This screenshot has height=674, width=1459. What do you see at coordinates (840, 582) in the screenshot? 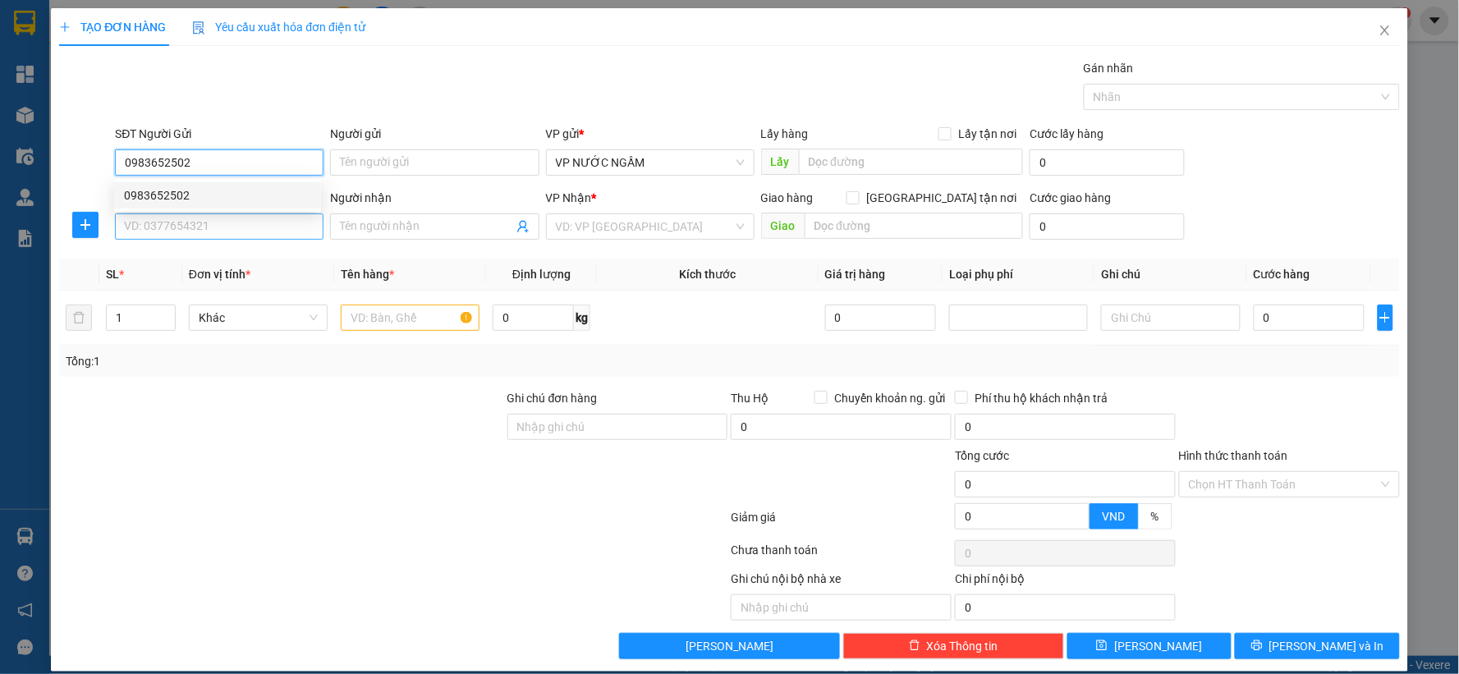
I see `div: Ghi chú nội bộ nhà xe` at bounding box center [840, 582].